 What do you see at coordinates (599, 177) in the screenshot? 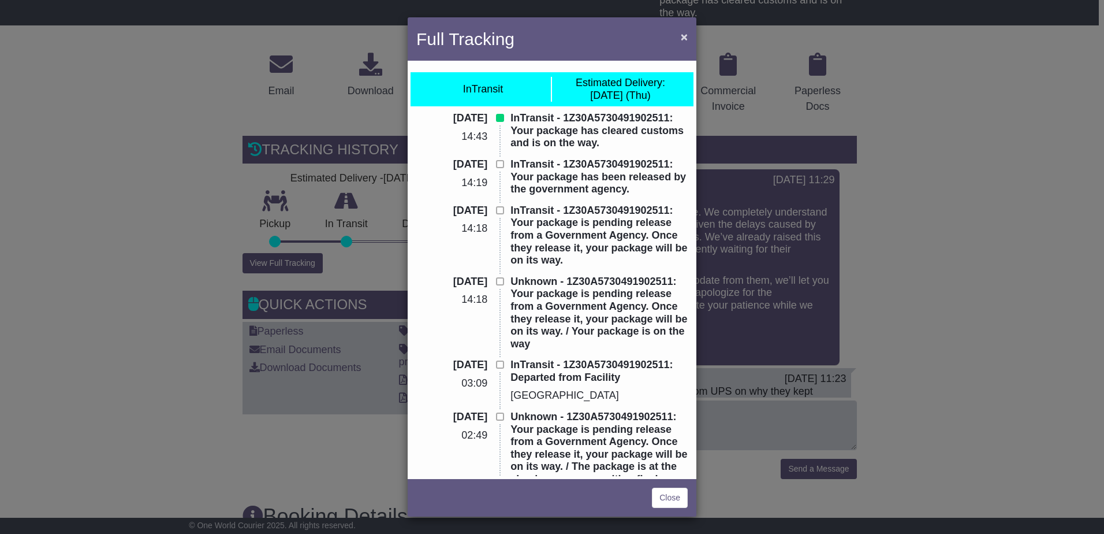
I see `p: InTransit - 1Z30A5730491902511: Your package has been released by the government agency.` at bounding box center [599, 177].